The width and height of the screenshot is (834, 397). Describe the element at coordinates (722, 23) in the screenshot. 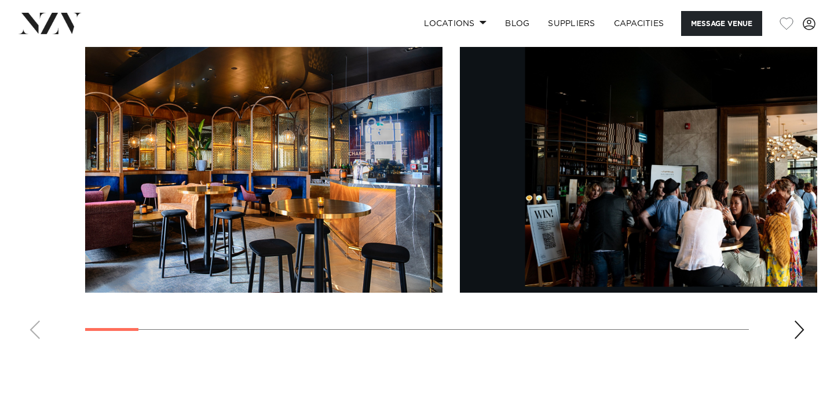

I see `button: Message Venue` at that location.